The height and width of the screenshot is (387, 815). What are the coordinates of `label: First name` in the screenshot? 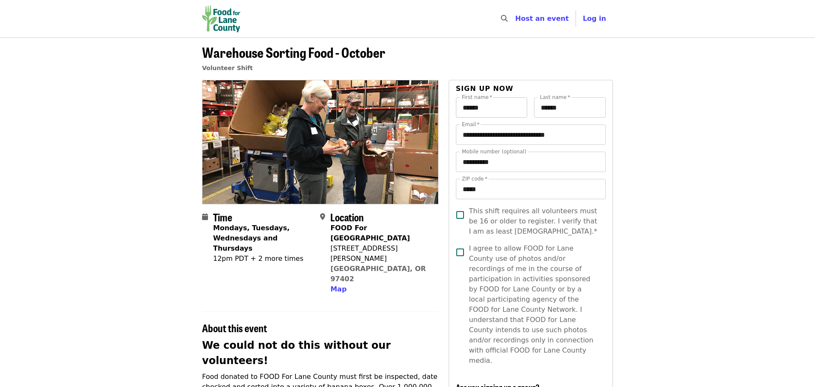 It's located at (477, 97).